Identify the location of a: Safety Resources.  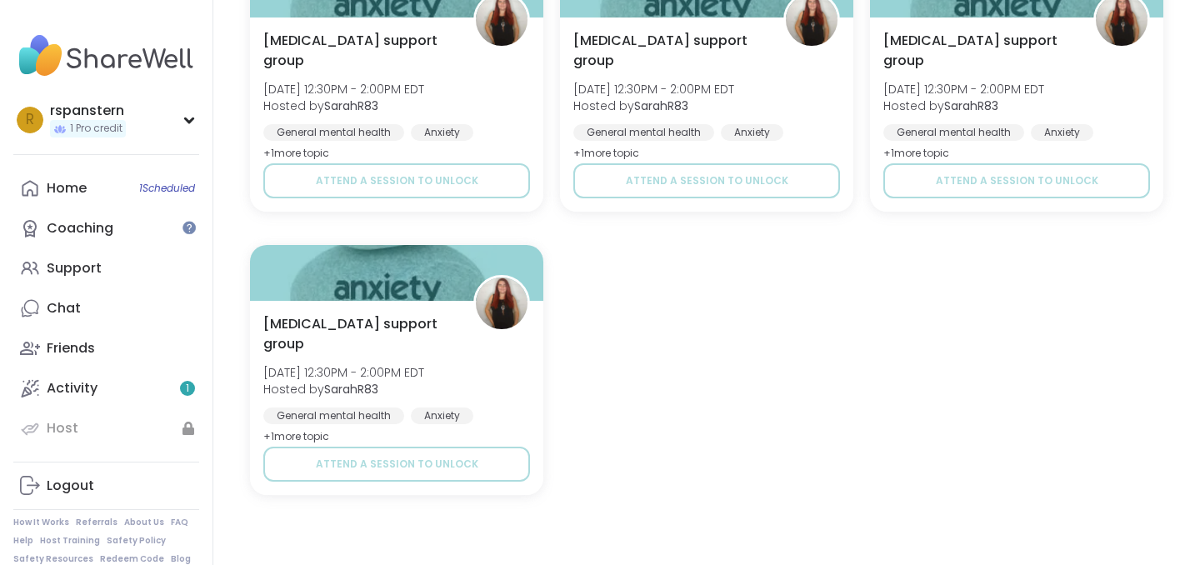
(53, 559).